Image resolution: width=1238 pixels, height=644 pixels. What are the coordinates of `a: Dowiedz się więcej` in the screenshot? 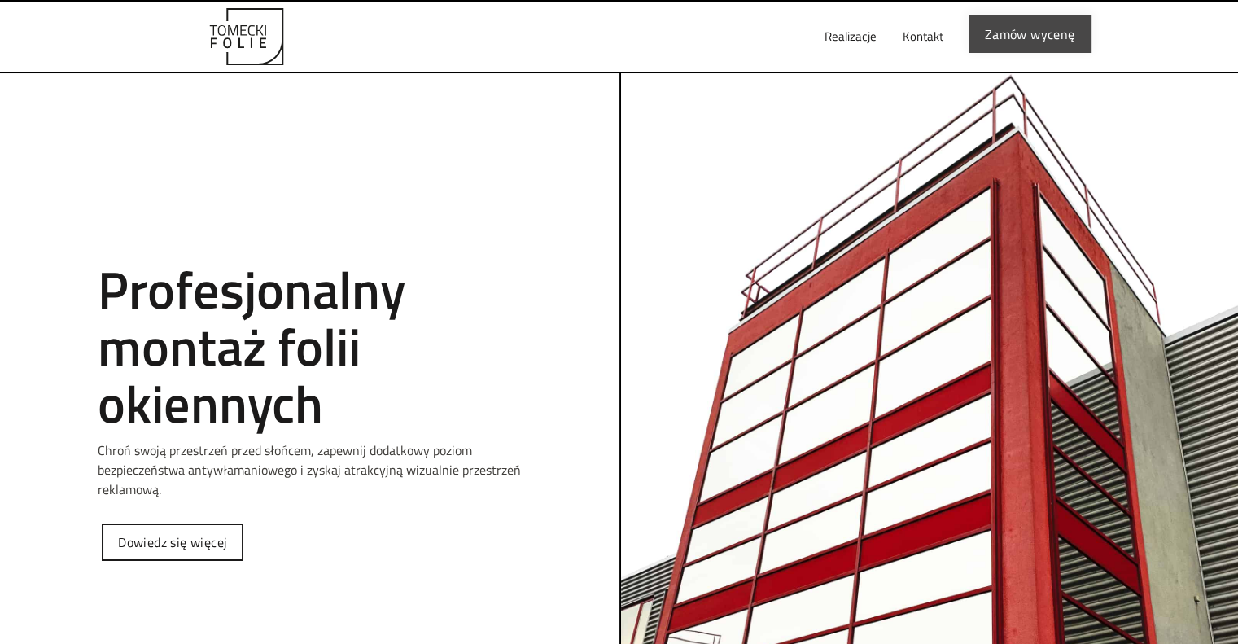 It's located at (173, 542).